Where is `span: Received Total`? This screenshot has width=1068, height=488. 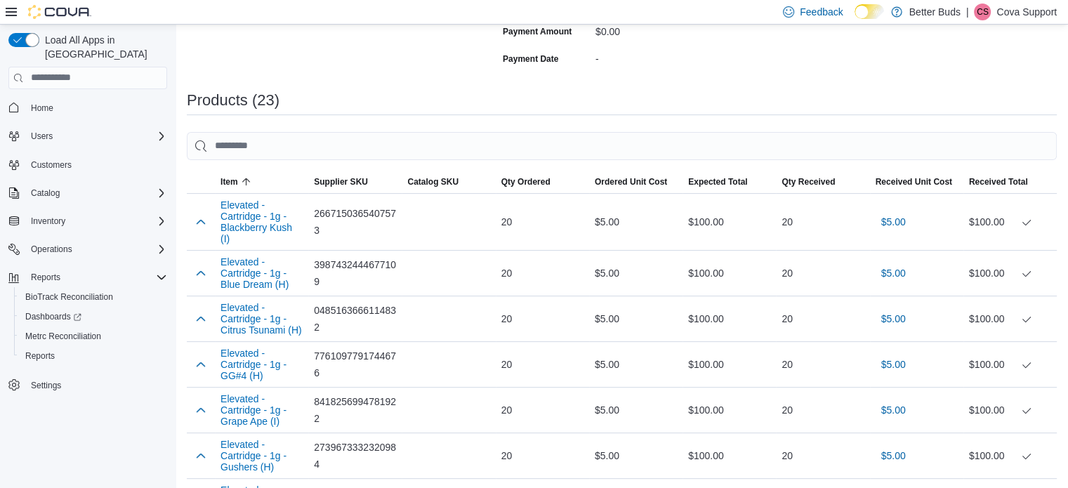 span: Received Total is located at coordinates (999, 182).